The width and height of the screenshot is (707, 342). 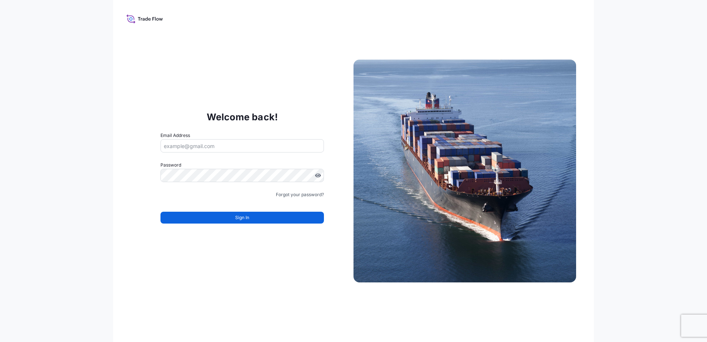 What do you see at coordinates (242, 117) in the screenshot?
I see `p: Welcome back!` at bounding box center [242, 117].